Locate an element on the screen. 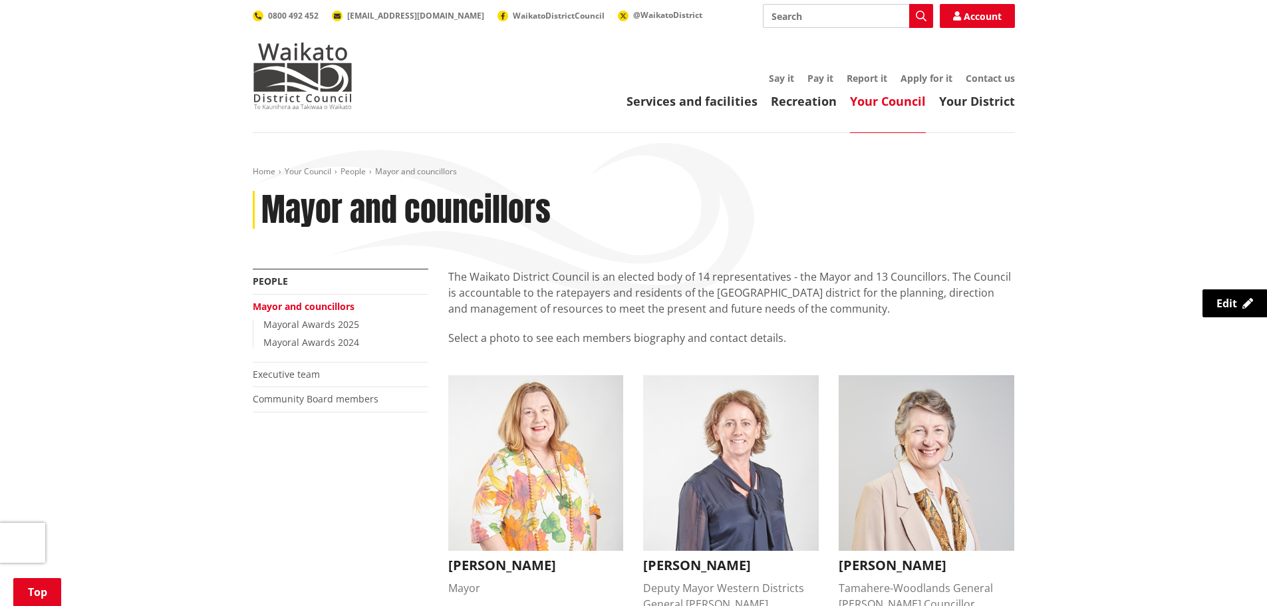  img: Waikato District Council - Te Kaunihera aa Takiwaa o Waikato is located at coordinates (303, 76).